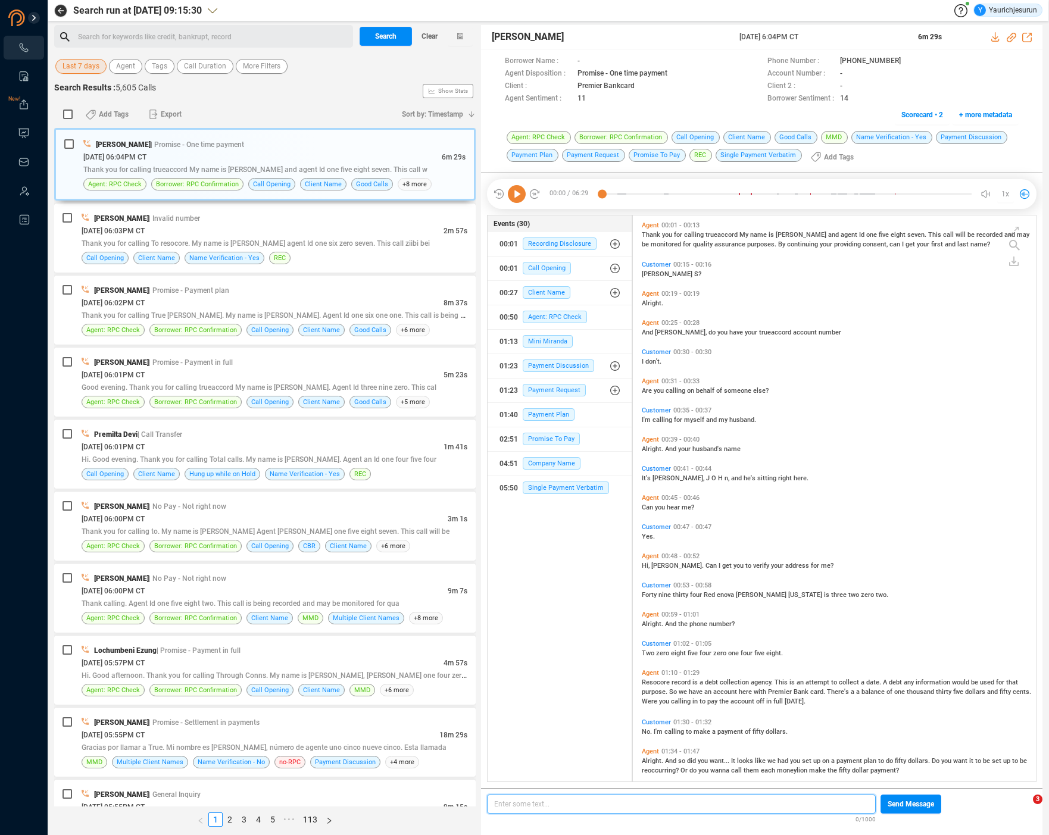 The width and height of the screenshot is (1049, 835). What do you see at coordinates (723, 332) in the screenshot?
I see `span: you` at bounding box center [723, 332].